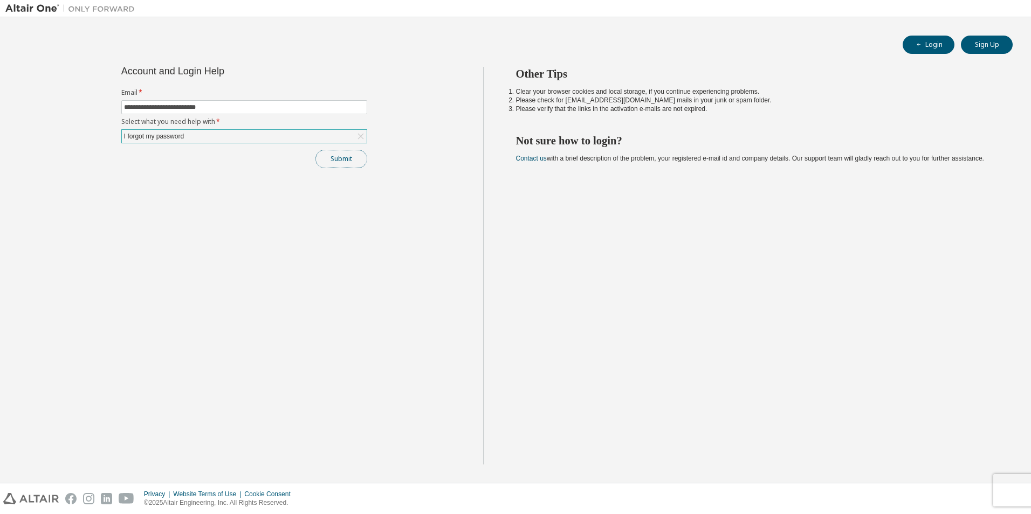 The width and height of the screenshot is (1031, 514). Describe the element at coordinates (31, 499) in the screenshot. I see `img: altair_logo.svg` at that location.